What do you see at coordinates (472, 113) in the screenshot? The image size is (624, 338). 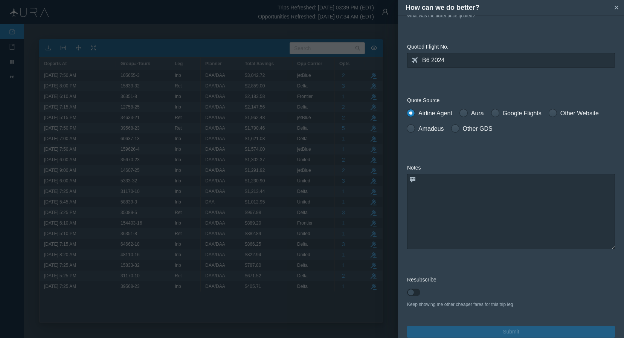 I see `label: Aura` at bounding box center [472, 113].